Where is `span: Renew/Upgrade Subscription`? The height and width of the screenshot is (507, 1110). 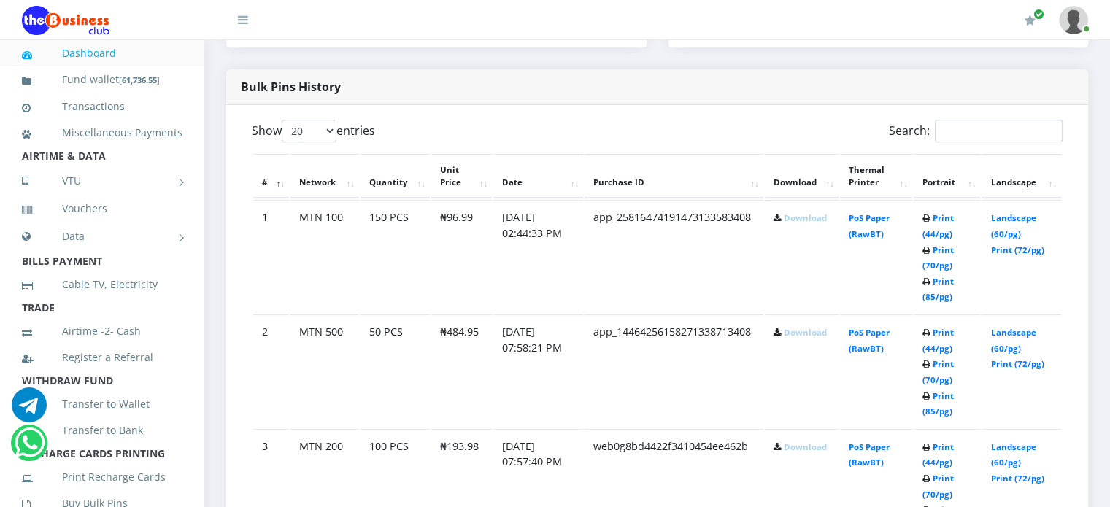
span: Renew/Upgrade Subscription is located at coordinates (1039, 14).